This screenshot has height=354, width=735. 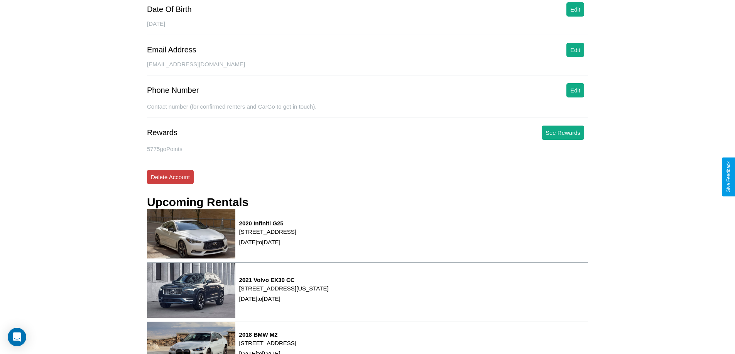 What do you see at coordinates (367, 149) in the screenshot?
I see `p: 5775 goPoints` at bounding box center [367, 149].